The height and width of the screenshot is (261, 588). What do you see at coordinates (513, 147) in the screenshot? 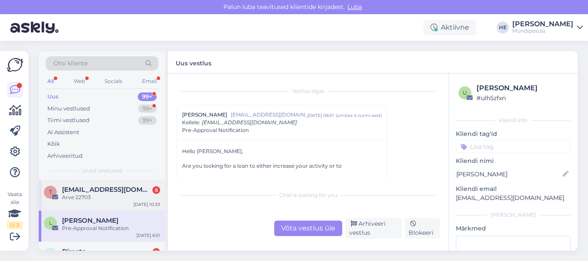
I see `input: Lisa tag` at bounding box center [513, 147].